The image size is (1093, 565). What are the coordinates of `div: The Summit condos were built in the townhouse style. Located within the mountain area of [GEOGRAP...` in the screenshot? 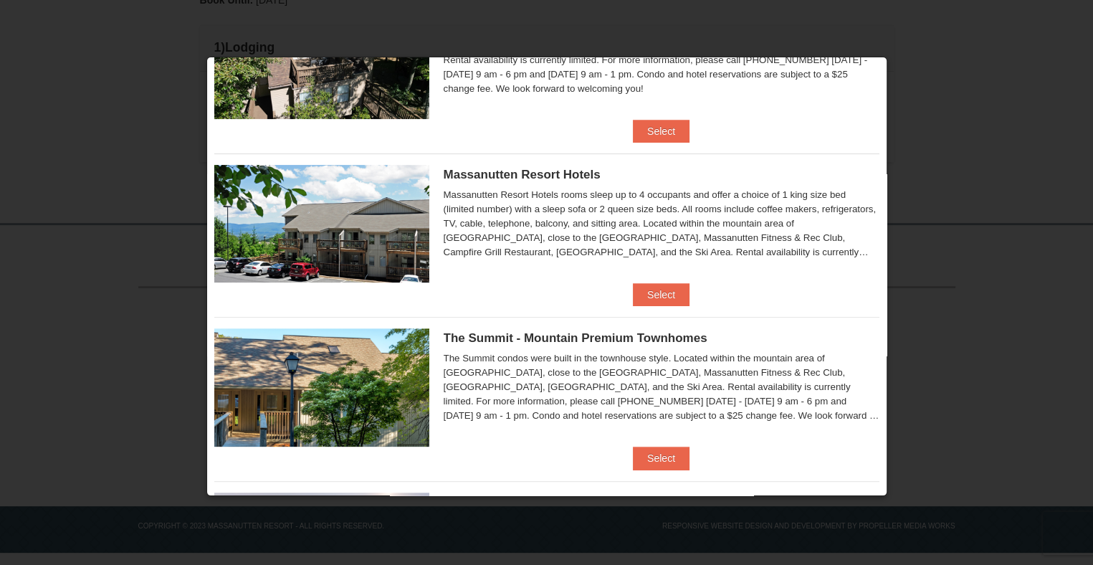 It's located at (661, 387).